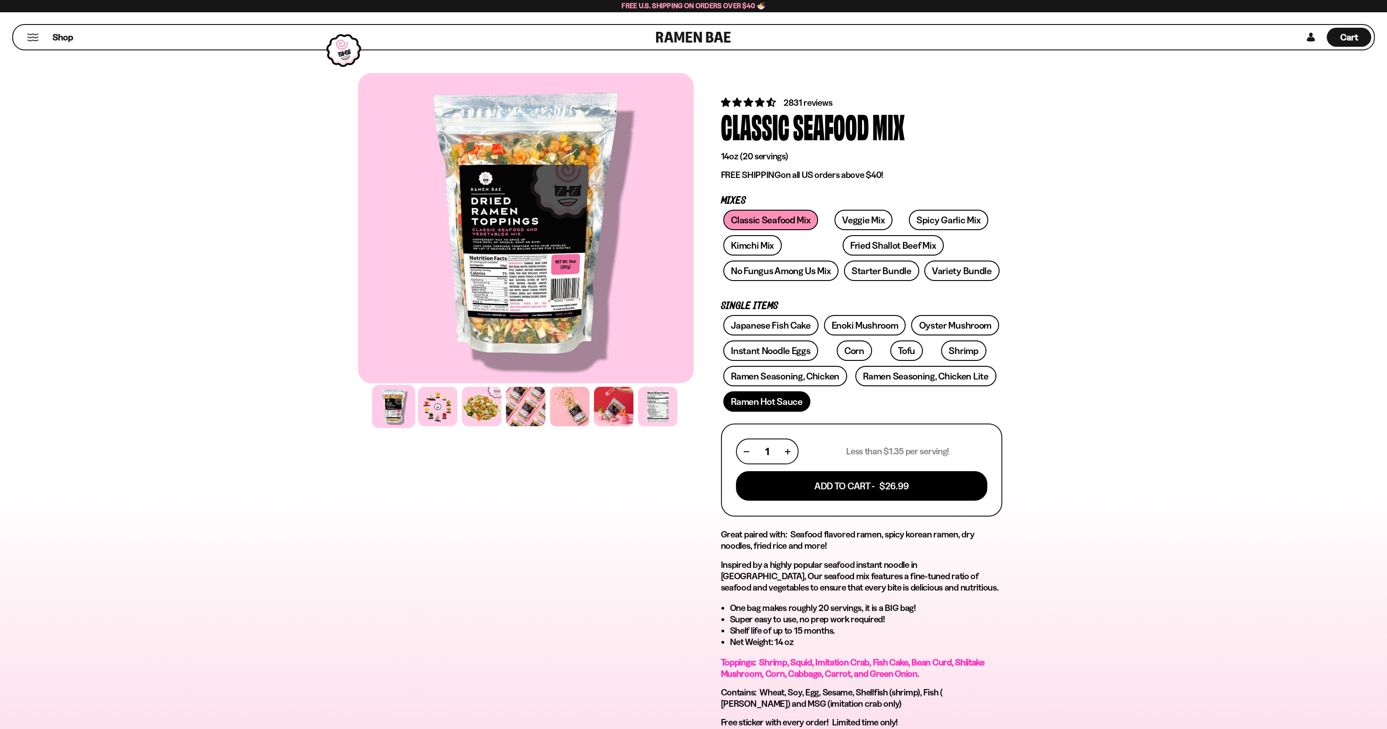 This screenshot has width=1387, height=729. What do you see at coordinates (866, 619) in the screenshot?
I see `li: Super easy to use, no prep work required!` at bounding box center [866, 619].